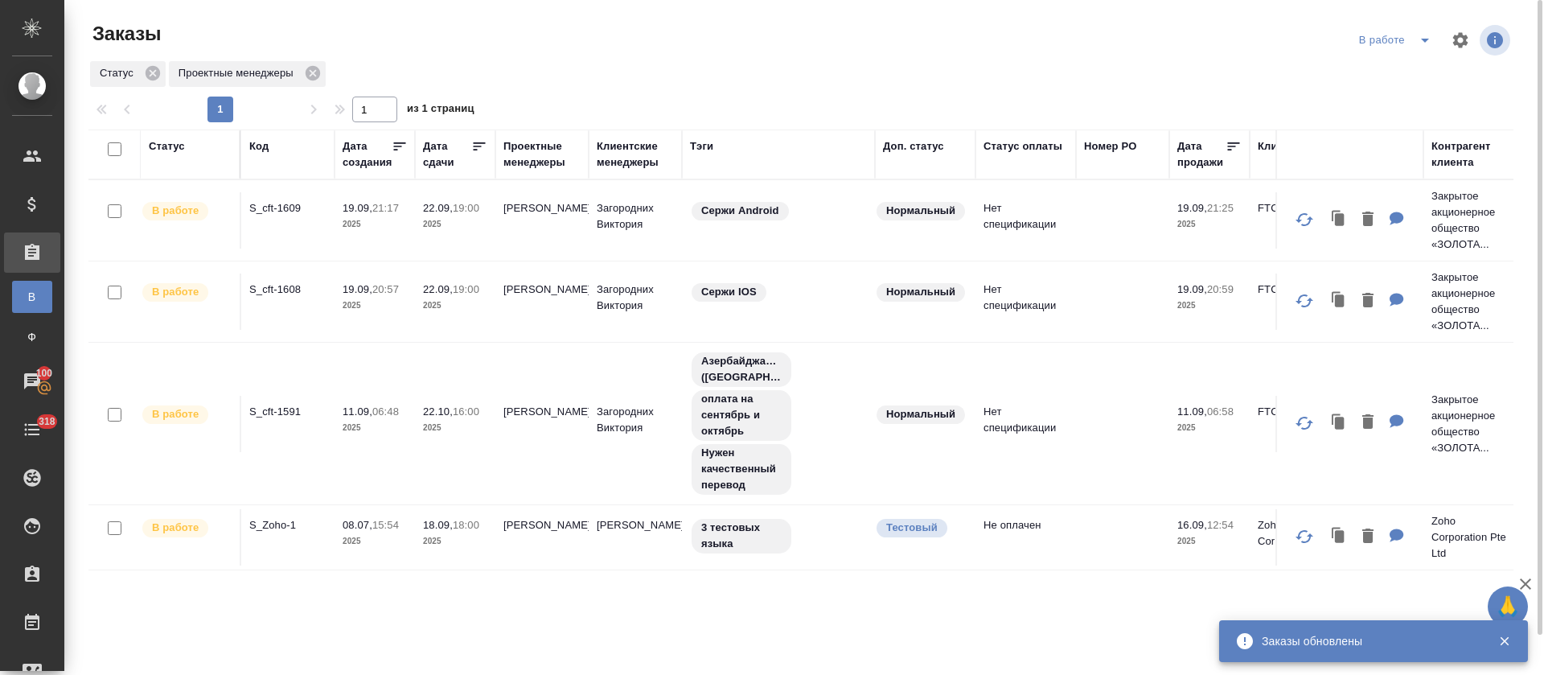 This screenshot has height=675, width=1544. What do you see at coordinates (1220, 289) in the screenshot?
I see `p: 20:59` at bounding box center [1220, 289].